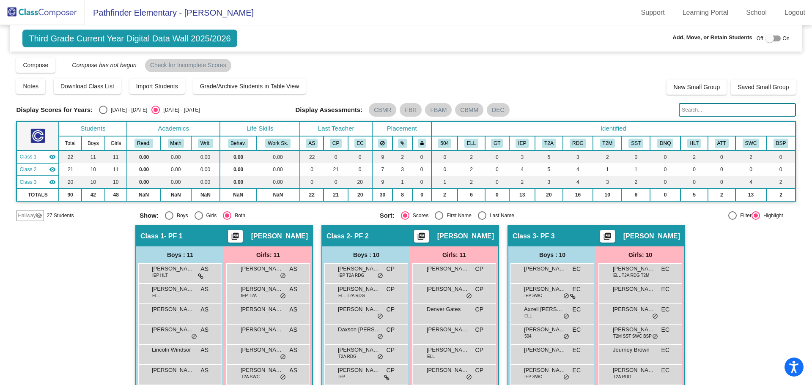 The height and width of the screenshot is (385, 812). Describe the element at coordinates (312, 195) in the screenshot. I see `td: 22` at that location.